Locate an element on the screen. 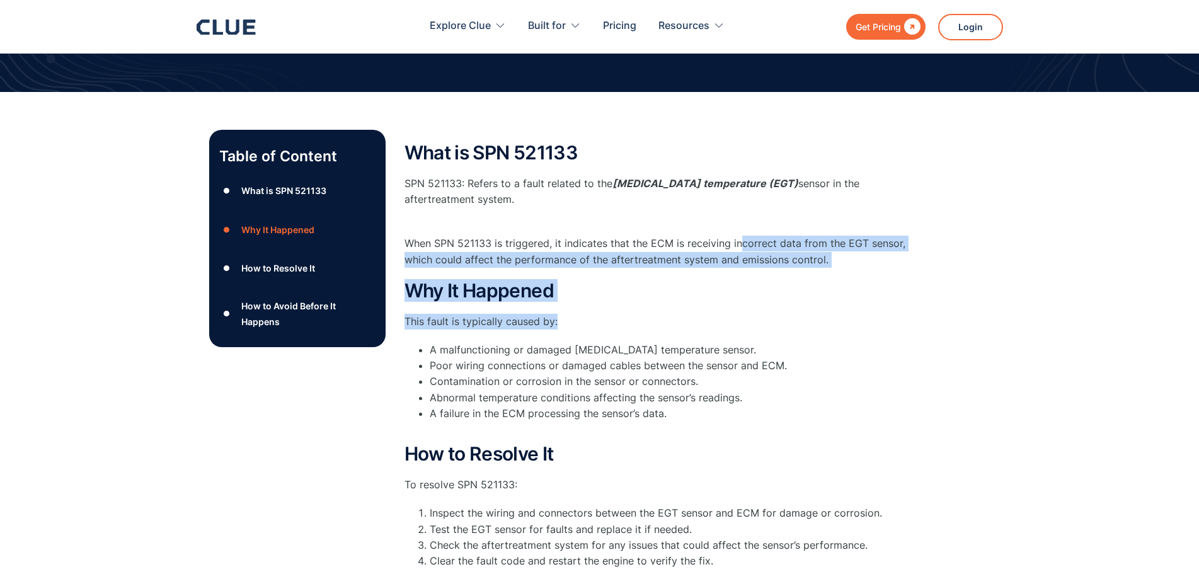 The image size is (1199, 579). div: Why It Happened is located at coordinates (278, 229).